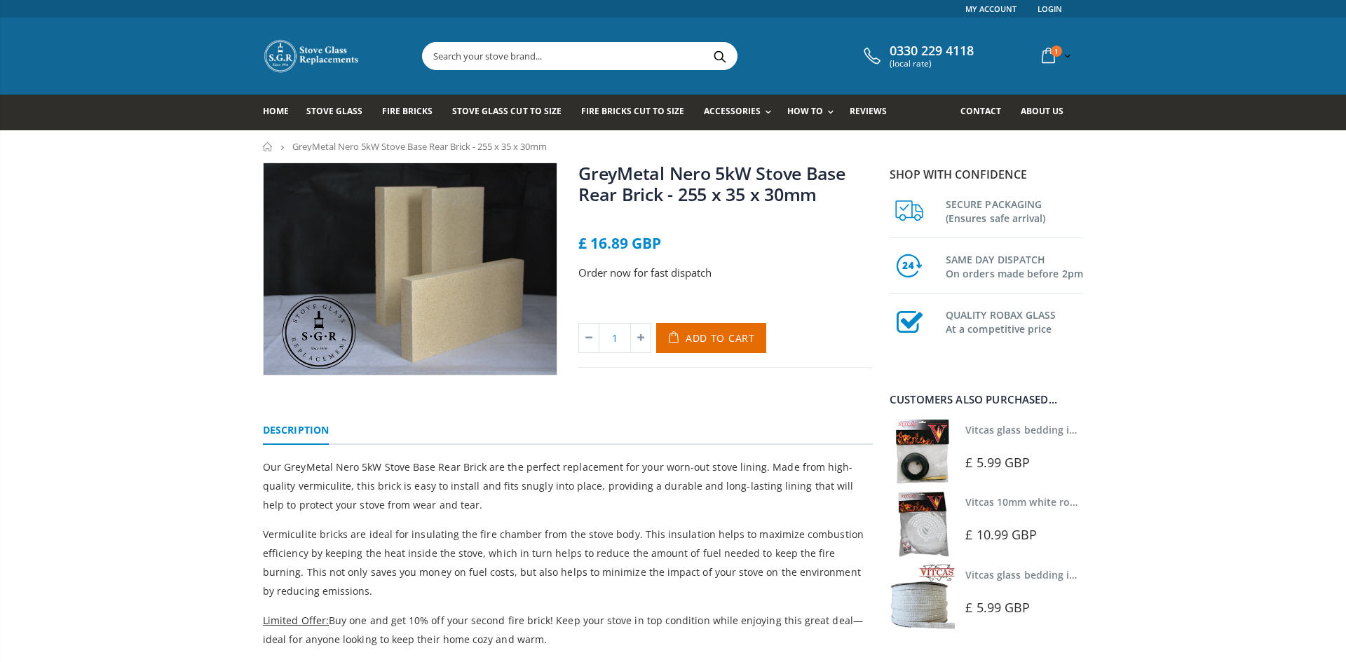  What do you see at coordinates (339, 112) in the screenshot?
I see `a: Stove Glass` at bounding box center [339, 112].